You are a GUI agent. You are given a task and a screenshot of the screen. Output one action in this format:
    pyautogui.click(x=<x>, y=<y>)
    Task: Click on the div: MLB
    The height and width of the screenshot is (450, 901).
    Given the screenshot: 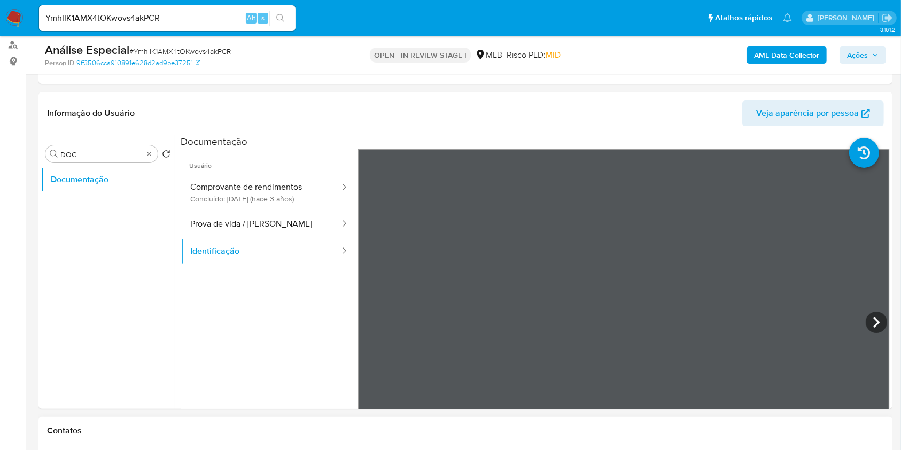 What is the action you would take?
    pyautogui.click(x=488, y=55)
    